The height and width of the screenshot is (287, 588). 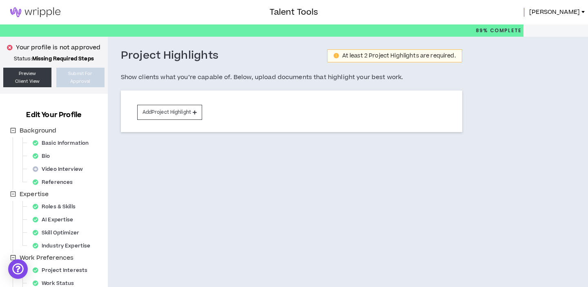 What do you see at coordinates (53, 115) in the screenshot?
I see `h3: Edit Your Profile` at bounding box center [53, 115].